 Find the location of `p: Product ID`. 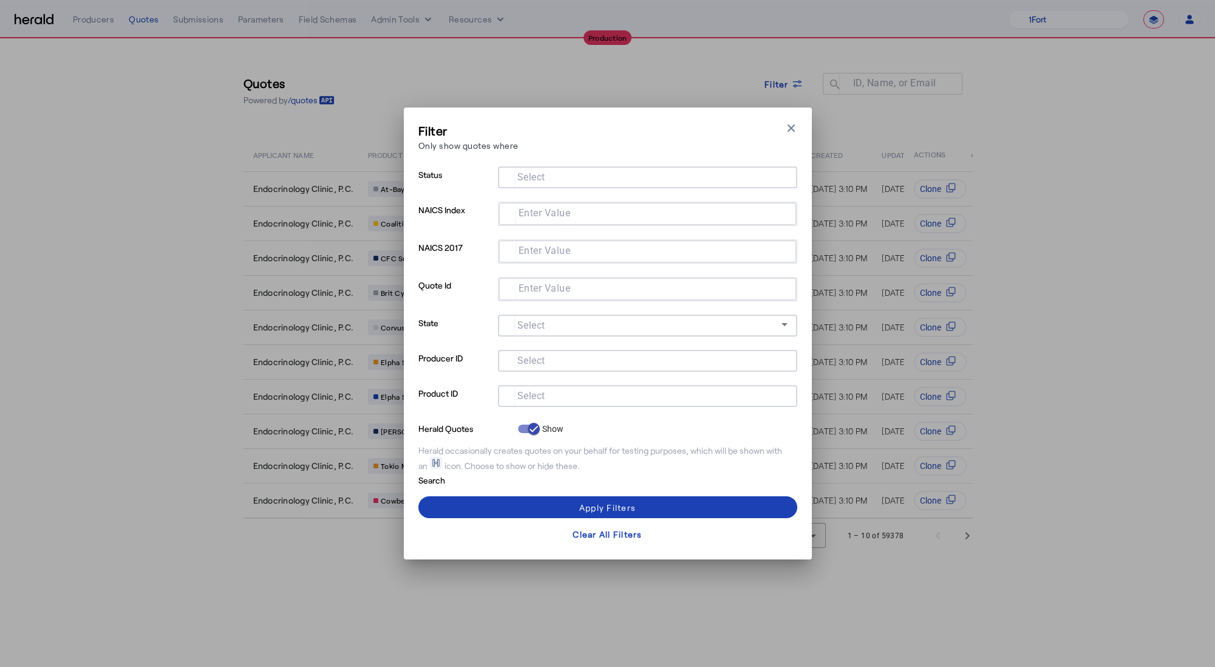

p: Product ID is located at coordinates (455, 403).